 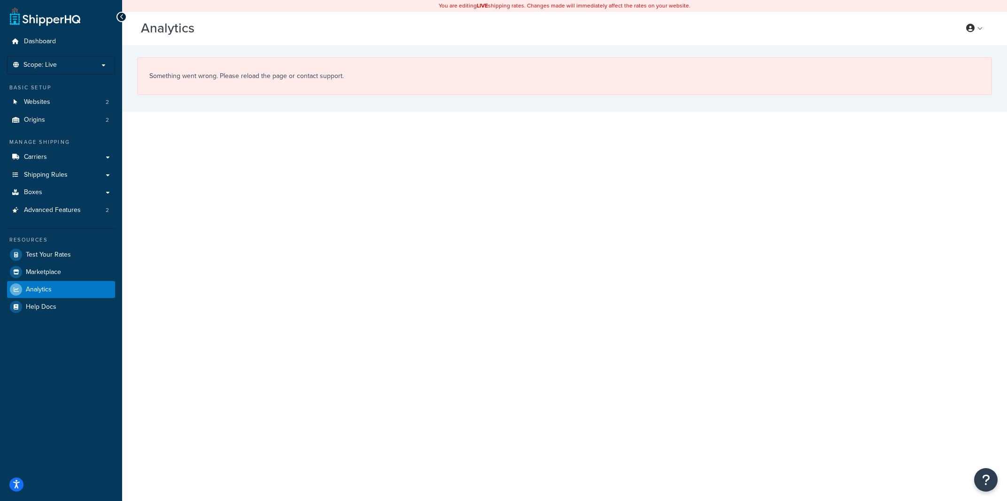 What do you see at coordinates (41, 307) in the screenshot?
I see `span: Help Docs` at bounding box center [41, 307].